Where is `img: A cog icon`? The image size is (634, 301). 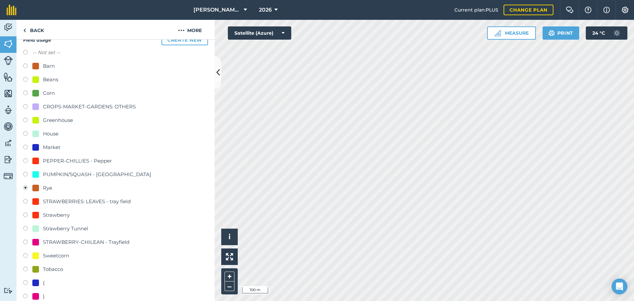
img: A cog icon is located at coordinates (625, 10).